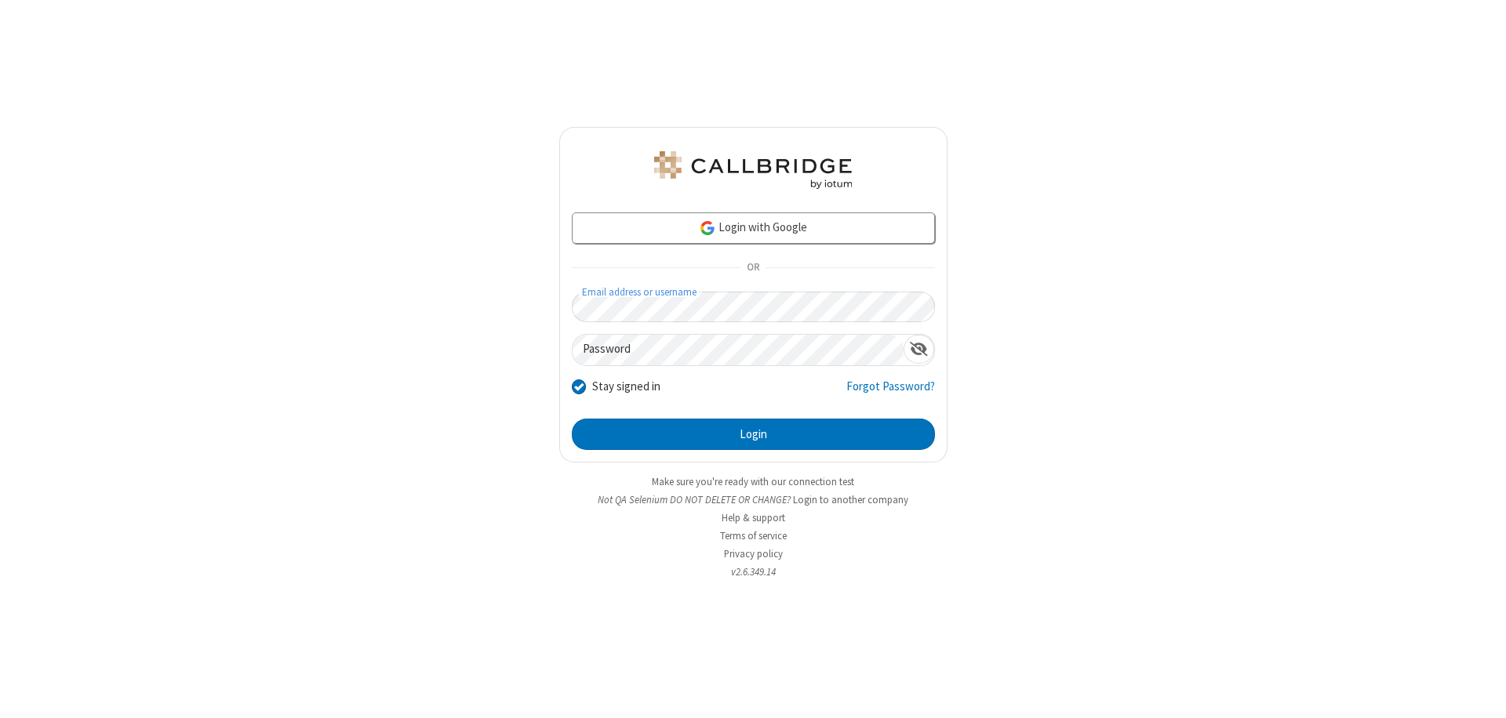 The image size is (1506, 718). What do you see at coordinates (753, 228) in the screenshot?
I see `a: Login with Google` at bounding box center [753, 228].